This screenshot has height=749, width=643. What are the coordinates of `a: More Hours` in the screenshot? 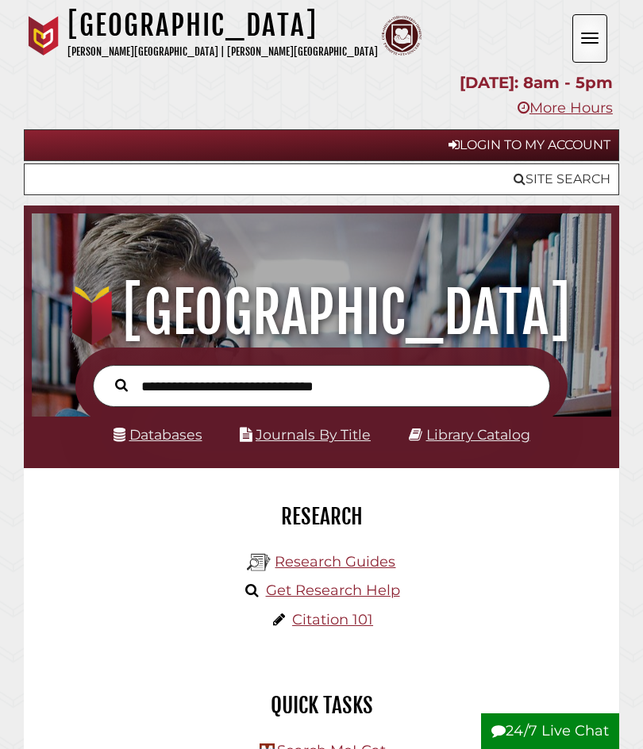 It's located at (565, 108).